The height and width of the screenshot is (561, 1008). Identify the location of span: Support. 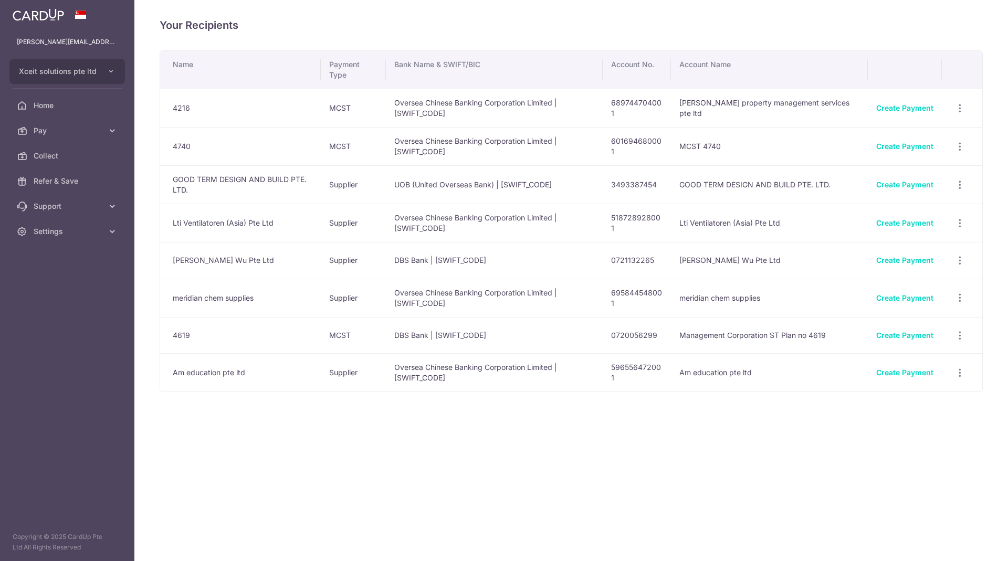
(68, 206).